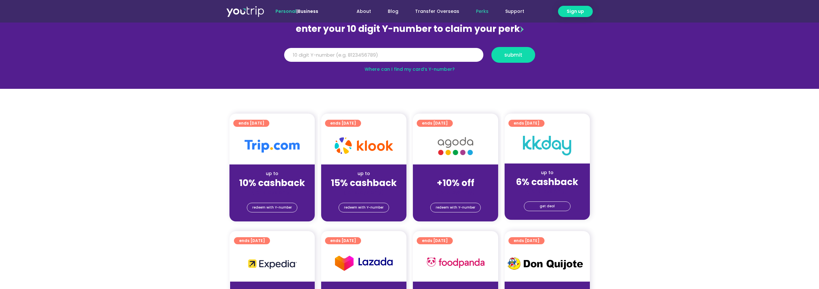 This screenshot has height=289, width=819. What do you see at coordinates (410, 69) in the screenshot?
I see `a: Where can I find my card’s Y-number?` at bounding box center [410, 69].